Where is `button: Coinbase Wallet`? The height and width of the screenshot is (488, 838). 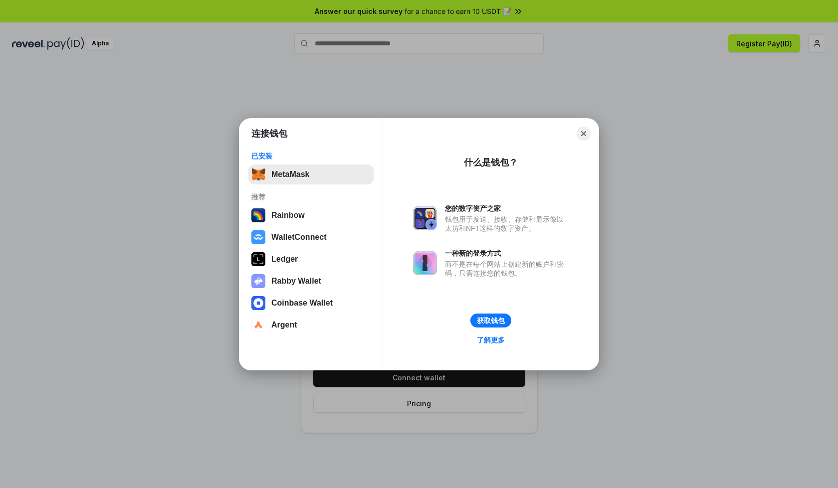 button: Coinbase Wallet is located at coordinates (311, 303).